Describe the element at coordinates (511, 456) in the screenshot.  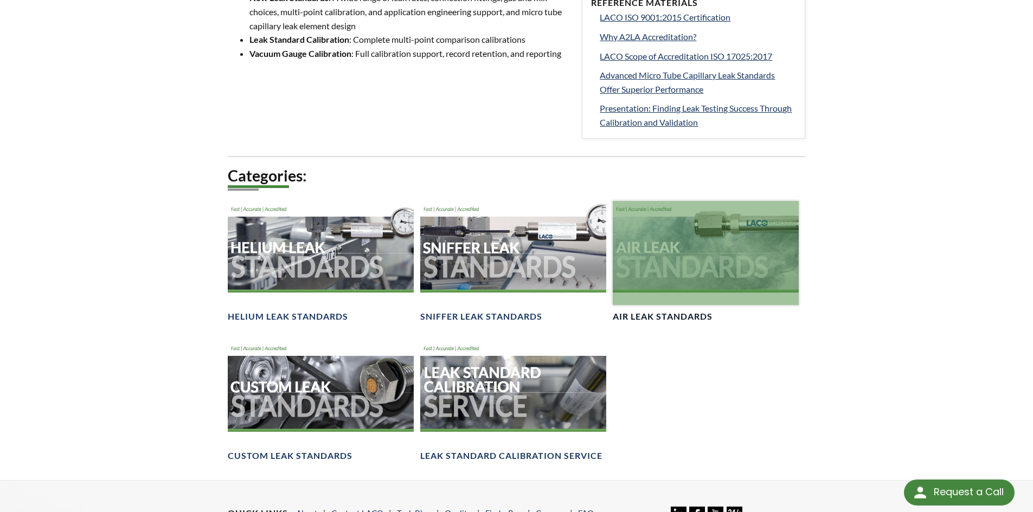
I see `h4: Leak Standard Calibration Service` at that location.